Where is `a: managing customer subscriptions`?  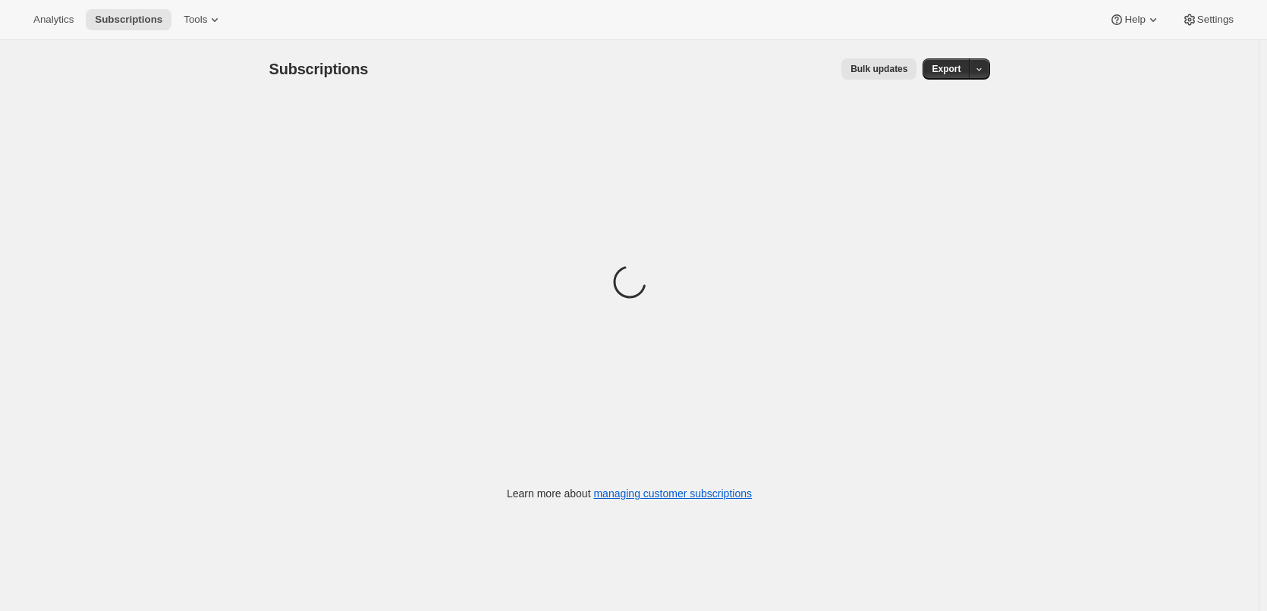
a: managing customer subscriptions is located at coordinates (672, 494).